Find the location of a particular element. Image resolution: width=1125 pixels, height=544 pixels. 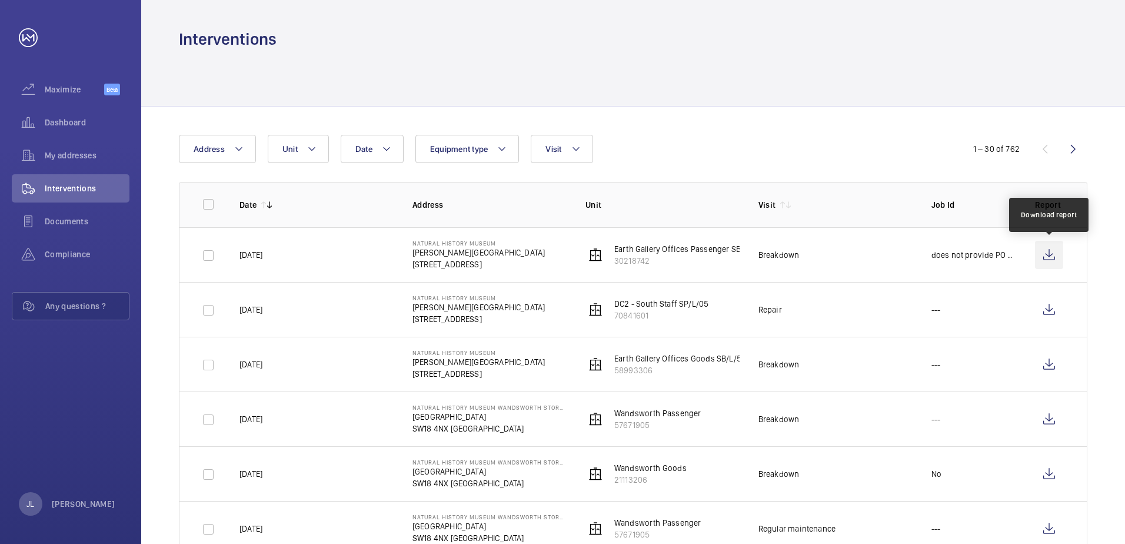

span: Documents is located at coordinates (87, 221).